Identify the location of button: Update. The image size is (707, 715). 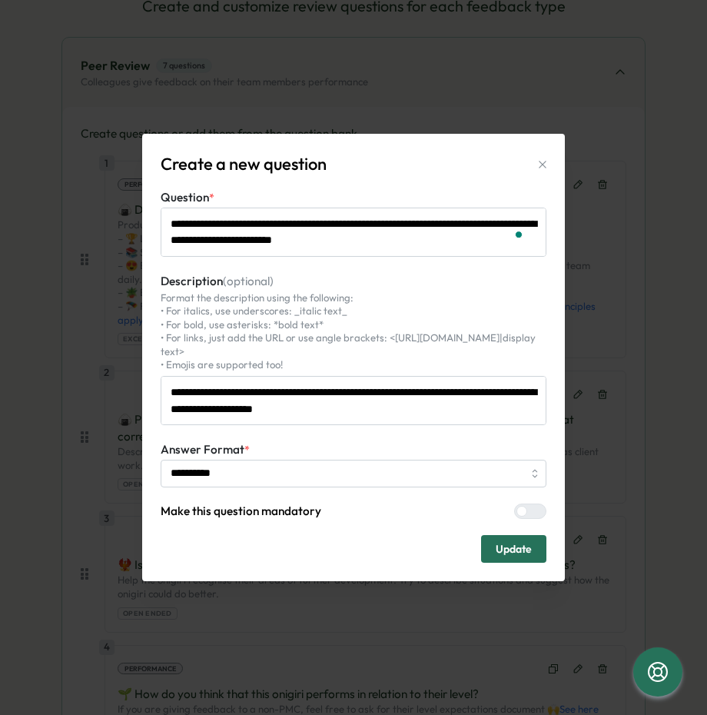
(514, 549).